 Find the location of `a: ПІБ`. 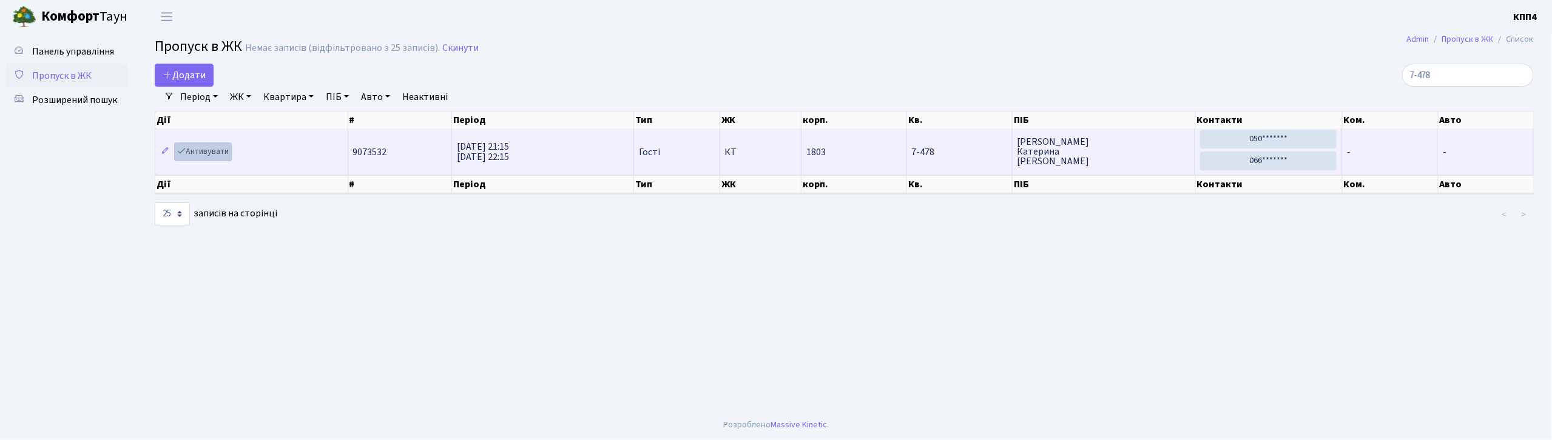

a: ПІБ is located at coordinates (337, 97).